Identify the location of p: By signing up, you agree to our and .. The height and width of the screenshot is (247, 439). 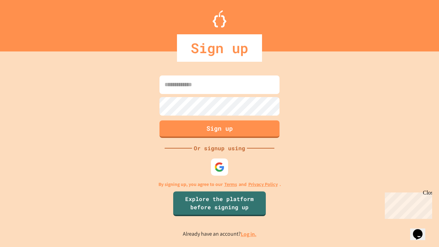
(219, 184).